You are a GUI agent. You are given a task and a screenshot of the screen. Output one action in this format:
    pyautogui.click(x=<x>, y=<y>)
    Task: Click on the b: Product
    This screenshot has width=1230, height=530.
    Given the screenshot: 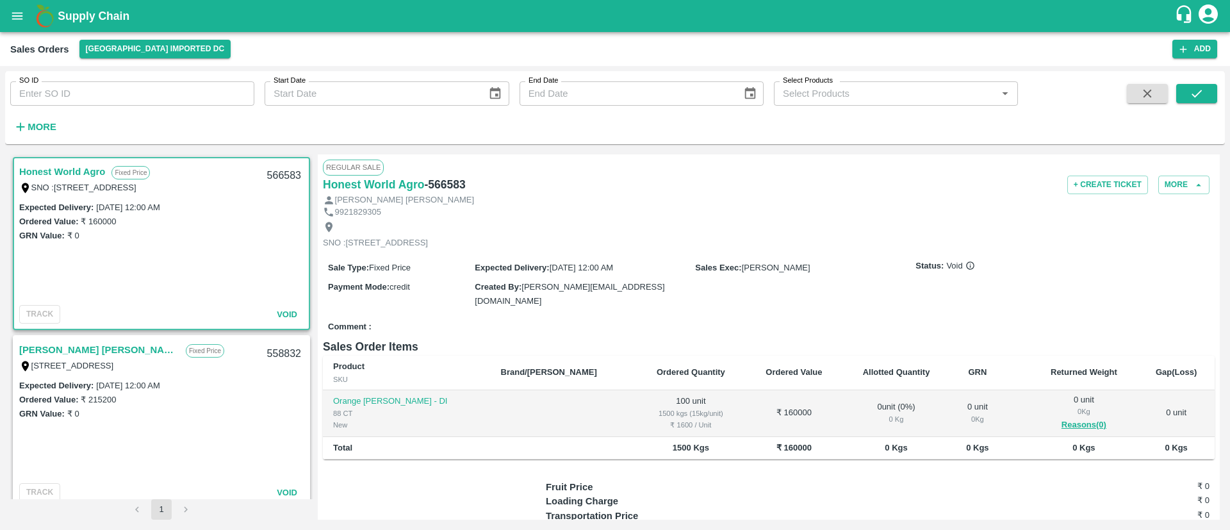 What is the action you would take?
    pyautogui.click(x=349, y=366)
    